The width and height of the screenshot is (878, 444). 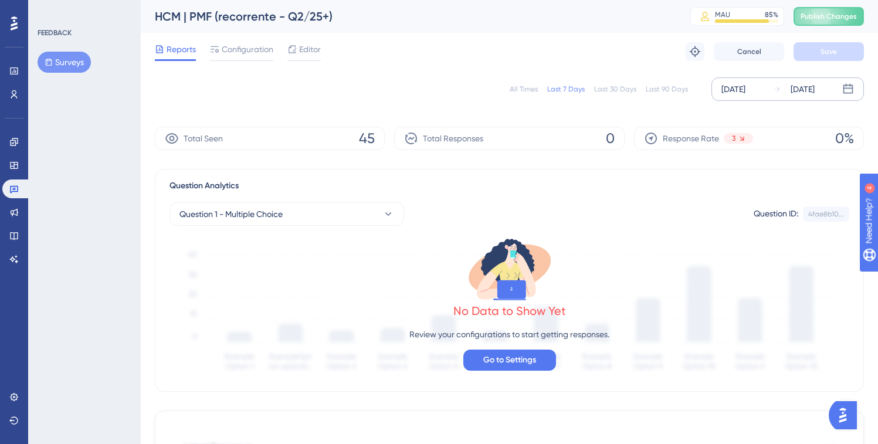 What do you see at coordinates (667, 89) in the screenshot?
I see `div: Last 90 Days` at bounding box center [667, 89].